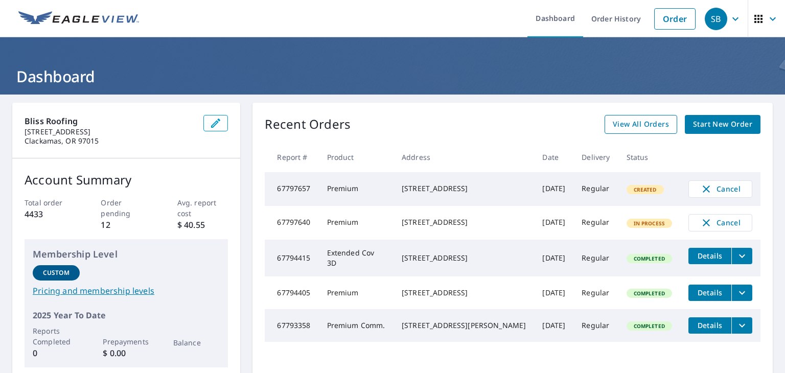  Describe the element at coordinates (742, 256) in the screenshot. I see `button: filesDropdownBtn-67794415` at that location.